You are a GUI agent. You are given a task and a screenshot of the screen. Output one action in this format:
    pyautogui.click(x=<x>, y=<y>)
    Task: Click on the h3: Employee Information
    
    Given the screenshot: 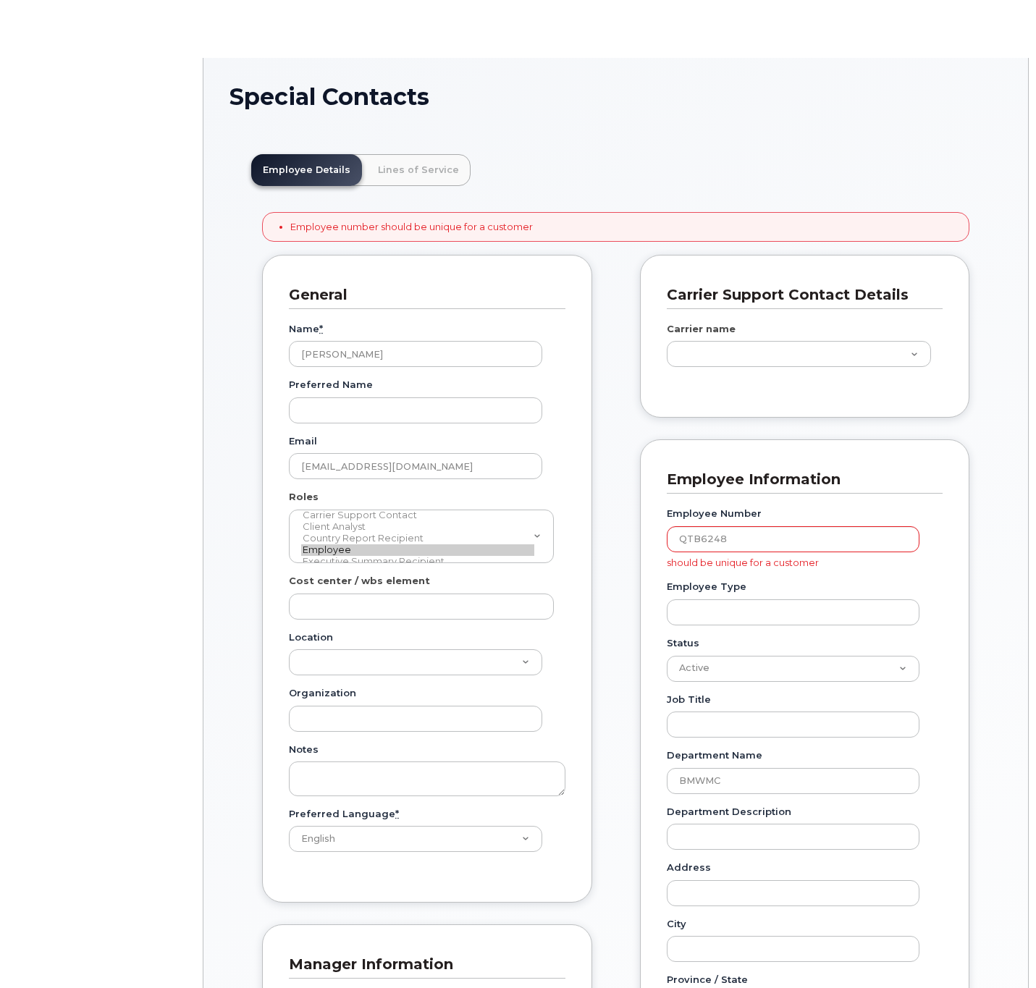 What is the action you would take?
    pyautogui.click(x=799, y=479)
    